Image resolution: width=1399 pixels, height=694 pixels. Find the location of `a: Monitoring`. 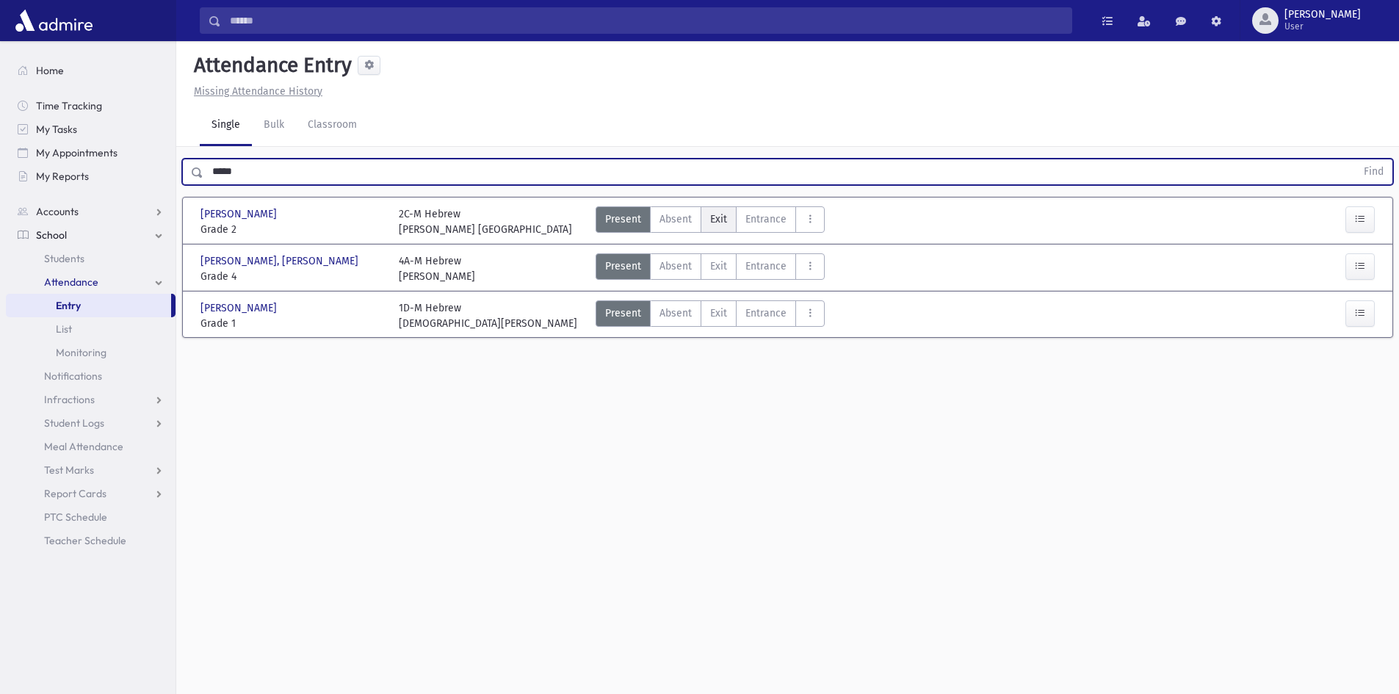

a: Monitoring is located at coordinates (90, 352).